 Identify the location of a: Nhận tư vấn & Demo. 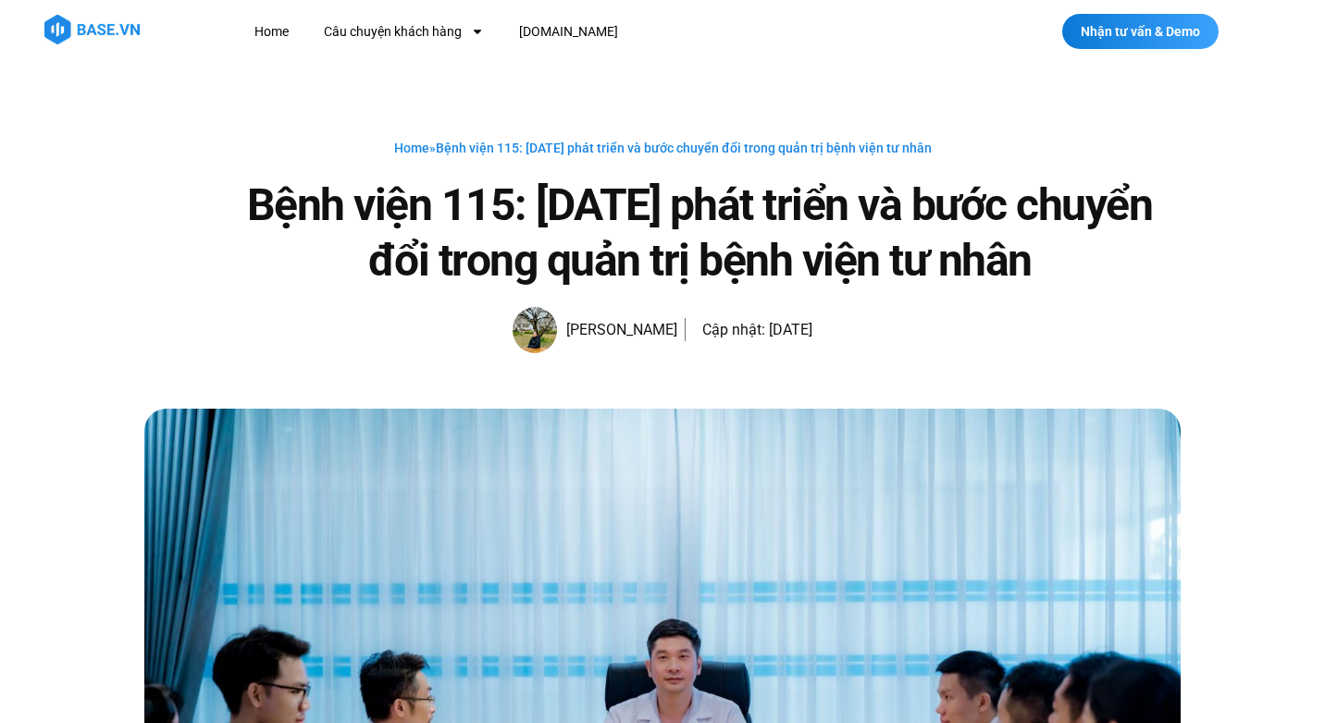
(1140, 31).